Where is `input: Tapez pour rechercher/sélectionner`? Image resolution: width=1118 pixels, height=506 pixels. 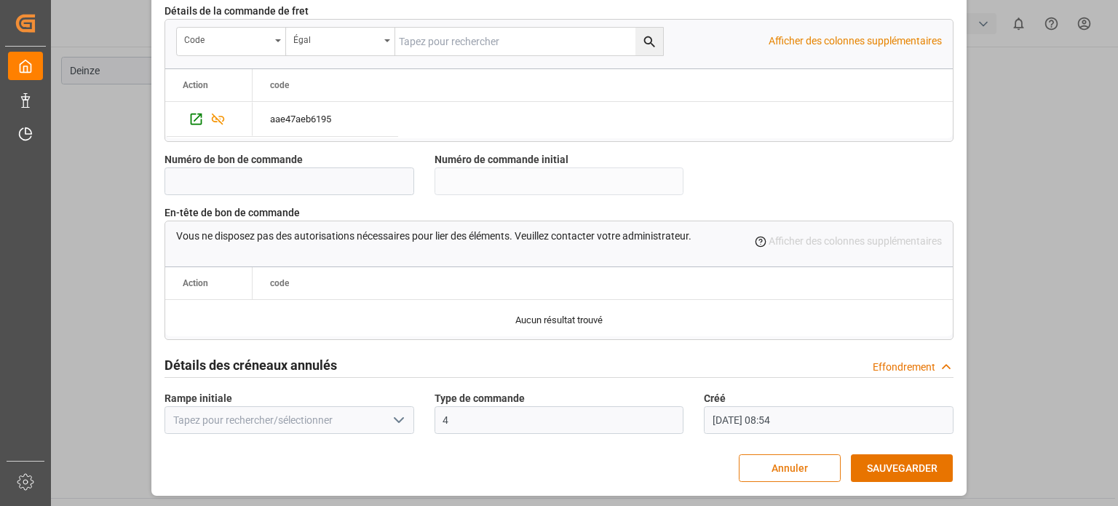
input: Tapez pour rechercher/sélectionner is located at coordinates (289, 420).